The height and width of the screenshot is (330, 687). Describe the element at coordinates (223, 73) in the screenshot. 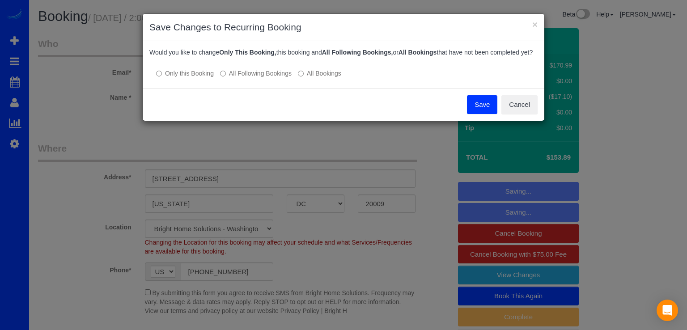

I see `input: All Following Bookings` at that location.